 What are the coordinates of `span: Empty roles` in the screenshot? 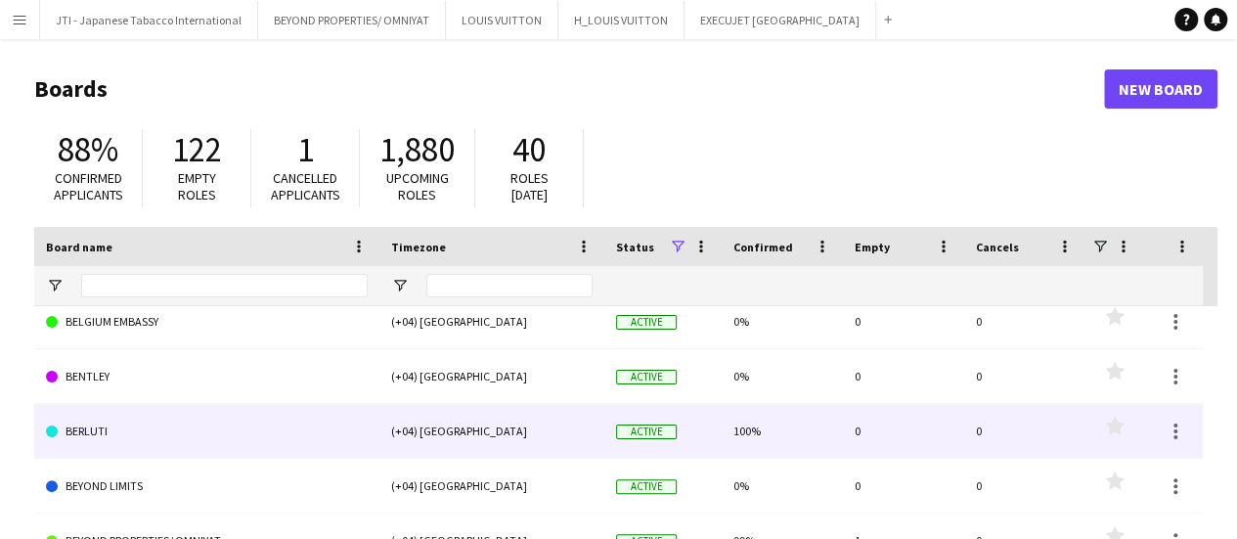 It's located at (197, 186).